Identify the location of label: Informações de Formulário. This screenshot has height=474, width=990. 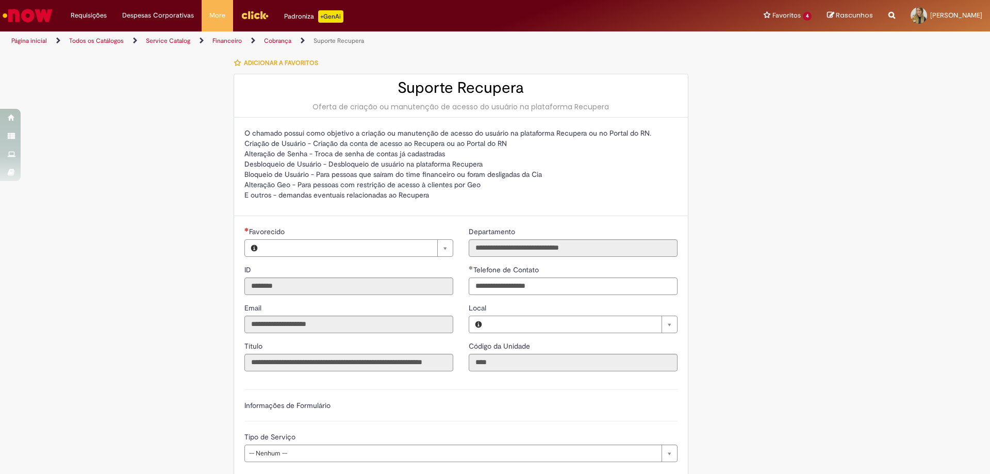
(287, 405).